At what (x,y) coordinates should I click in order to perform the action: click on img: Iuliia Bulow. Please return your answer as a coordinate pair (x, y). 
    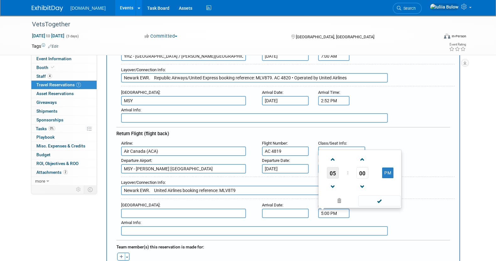
    Looking at the image, I should click on (444, 7).